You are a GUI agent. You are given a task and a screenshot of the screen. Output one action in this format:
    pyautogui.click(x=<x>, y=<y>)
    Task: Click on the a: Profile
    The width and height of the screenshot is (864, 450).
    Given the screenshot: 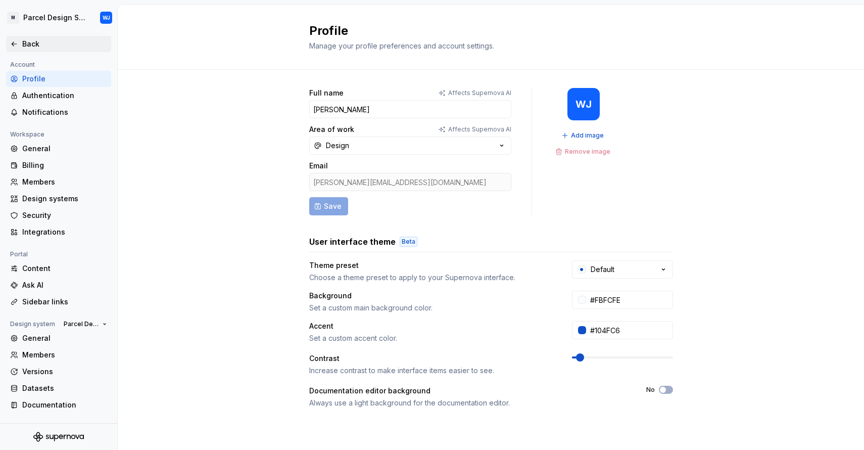 What is the action you would take?
    pyautogui.click(x=59, y=79)
    